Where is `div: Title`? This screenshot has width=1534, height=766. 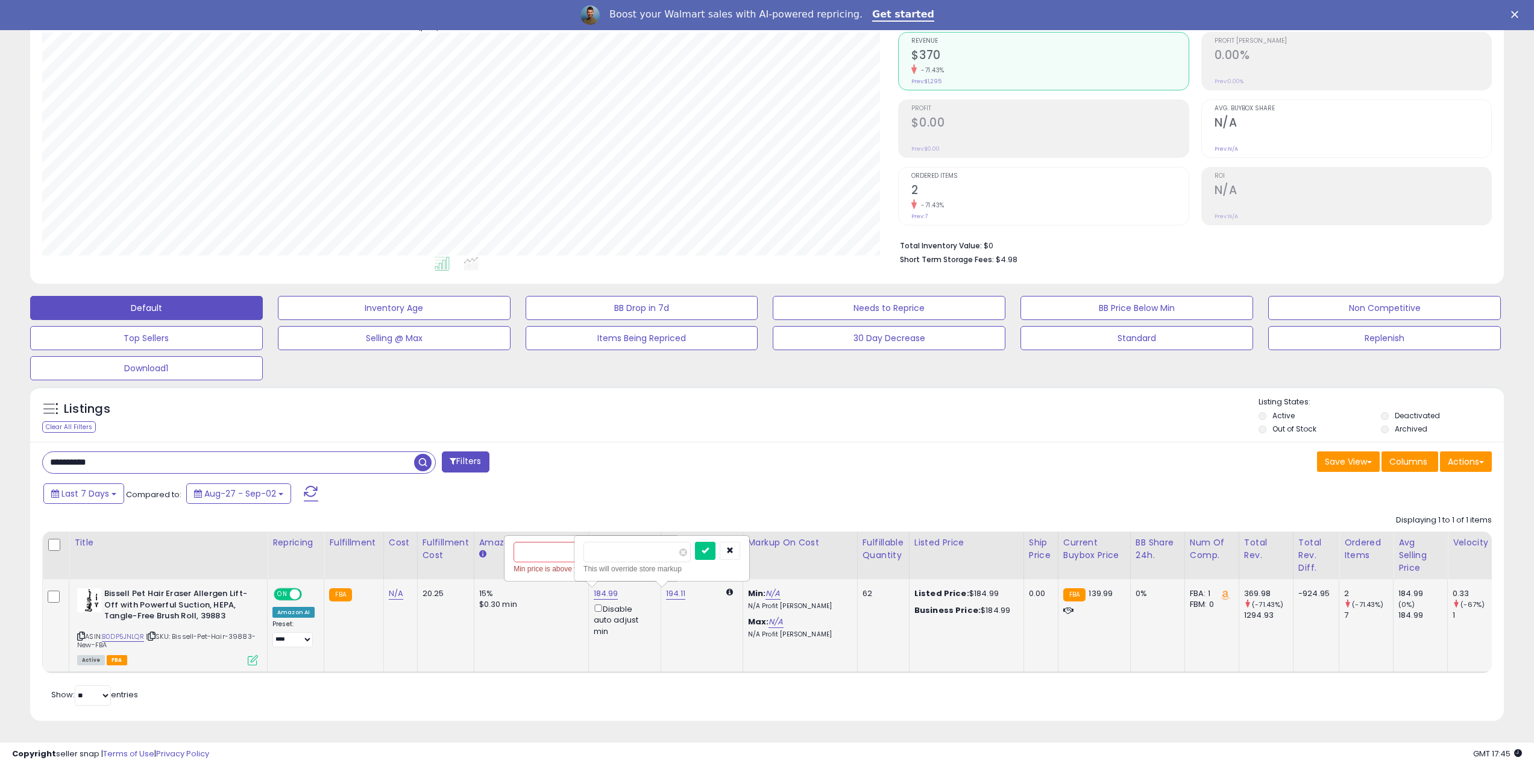
div: Title is located at coordinates (168, 543).